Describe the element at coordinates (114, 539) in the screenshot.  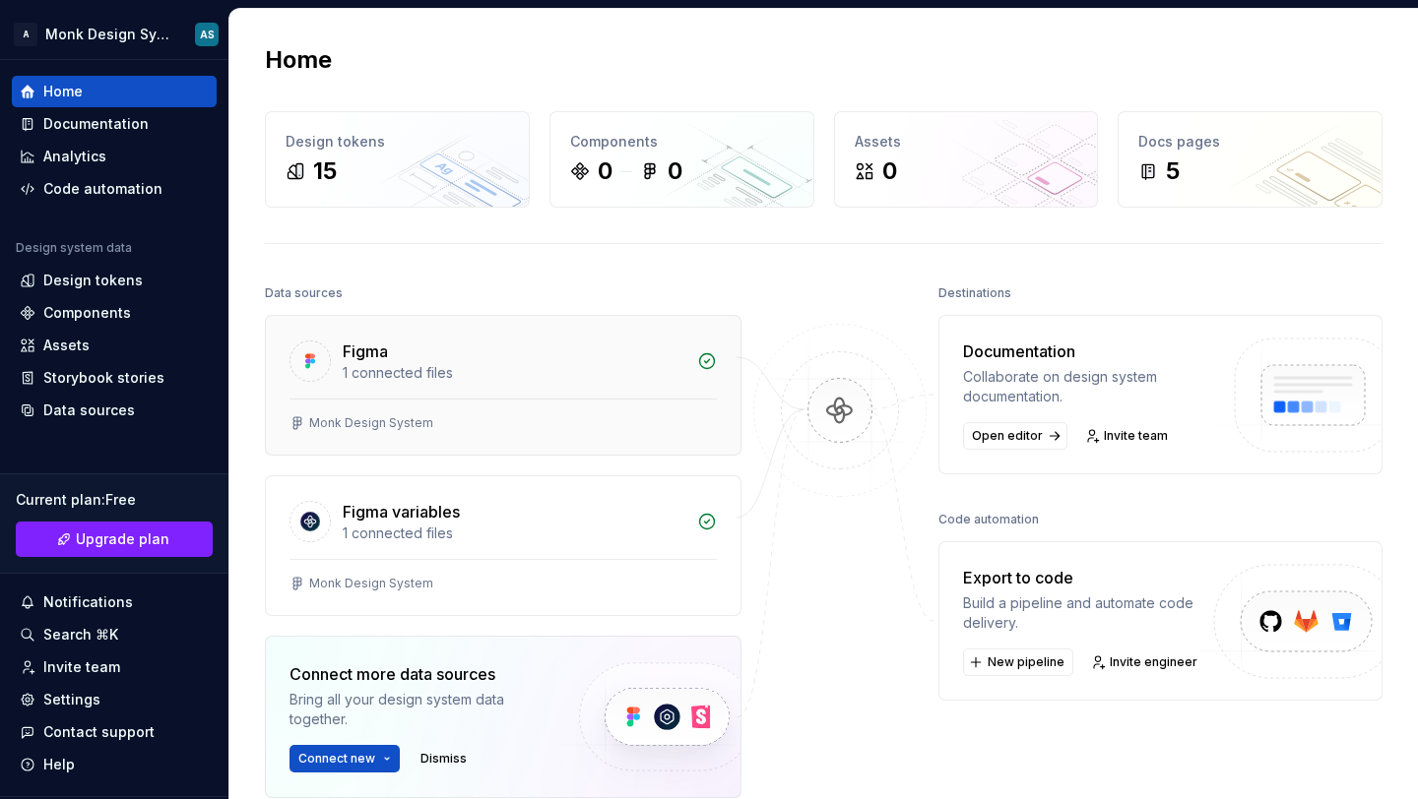
I see `a: Upgrade plan` at that location.